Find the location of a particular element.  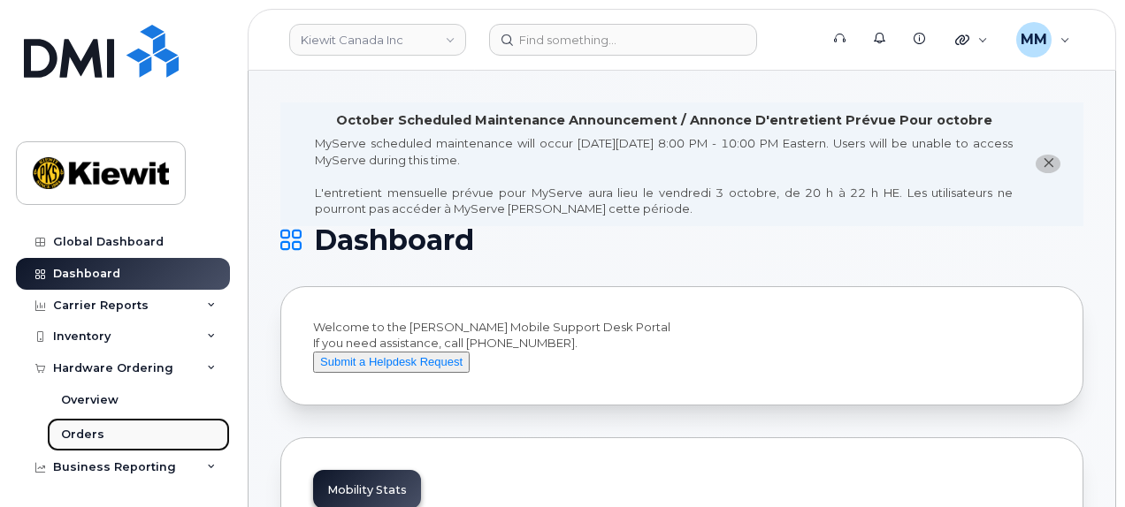

button: close notification is located at coordinates (1048, 164).